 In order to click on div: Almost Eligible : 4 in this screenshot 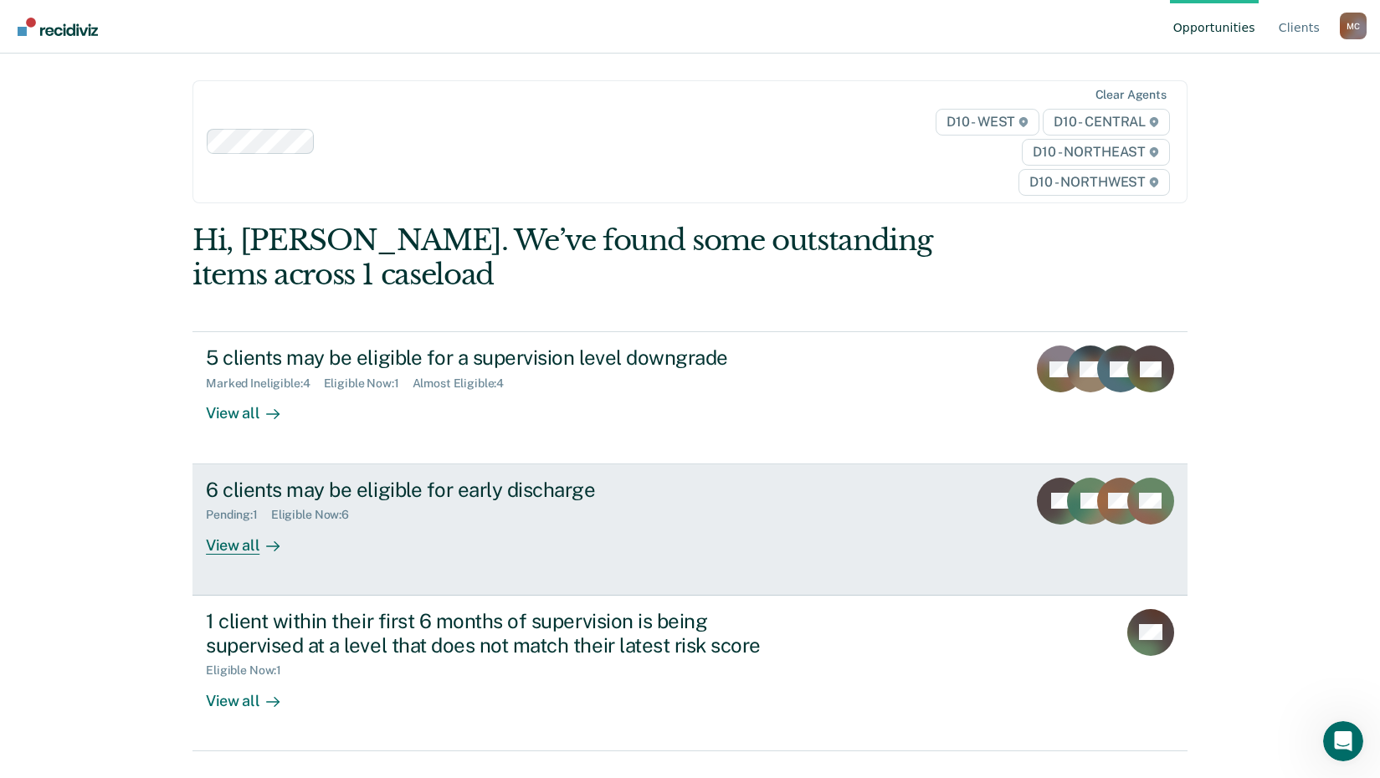, I will do `click(465, 383)`.